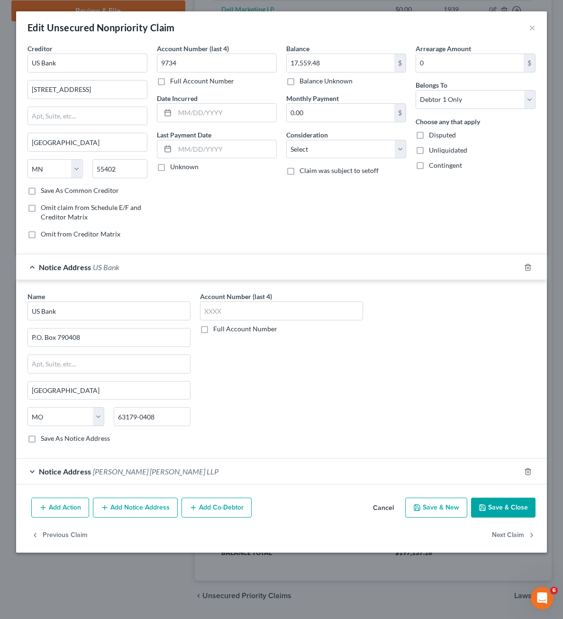  What do you see at coordinates (448, 150) in the screenshot?
I see `span: Unliquidated` at bounding box center [448, 150].